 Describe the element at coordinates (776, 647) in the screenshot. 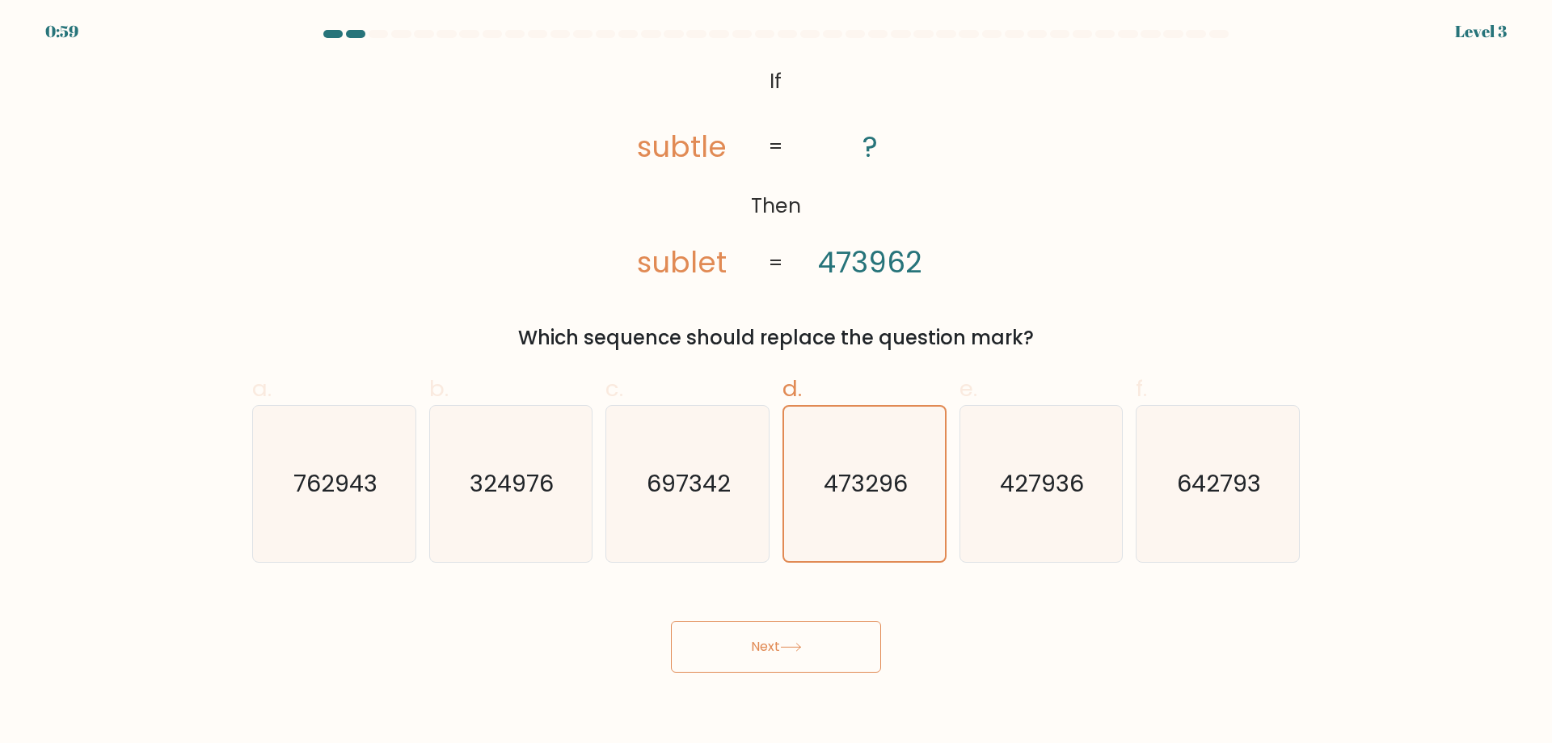

I see `button: Next` at that location.